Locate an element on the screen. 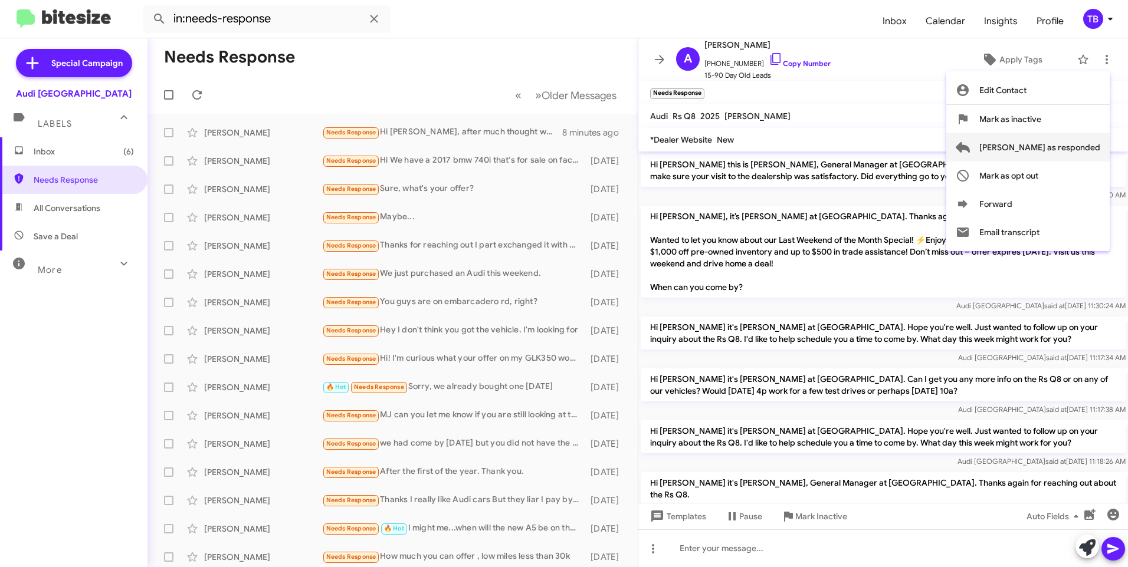 This screenshot has height=567, width=1128. span: Edit Contact is located at coordinates (1003, 90).